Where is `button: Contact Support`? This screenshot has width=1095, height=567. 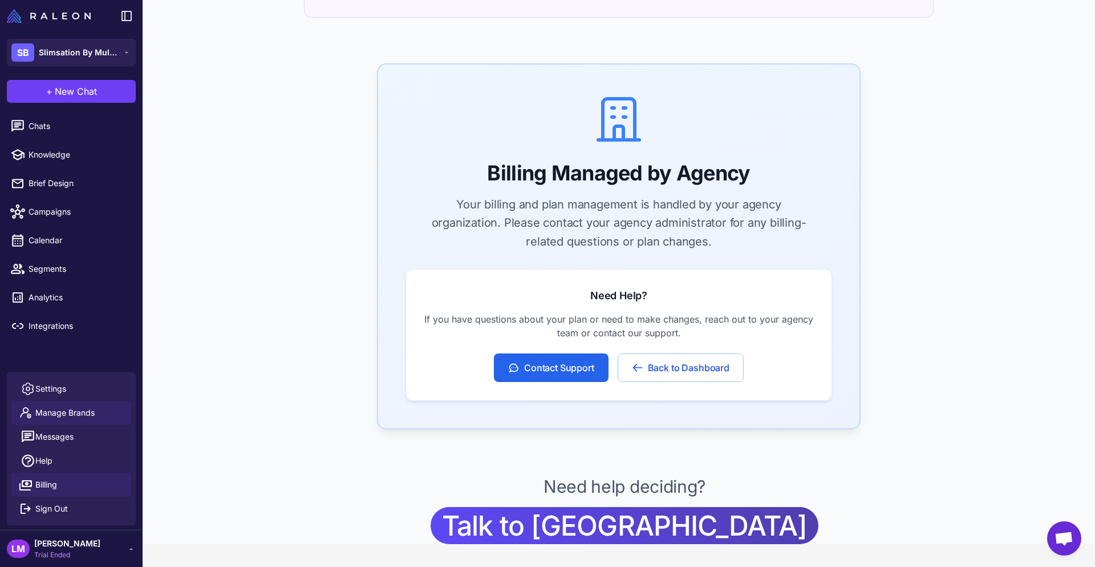
button: Contact Support is located at coordinates (551, 367).